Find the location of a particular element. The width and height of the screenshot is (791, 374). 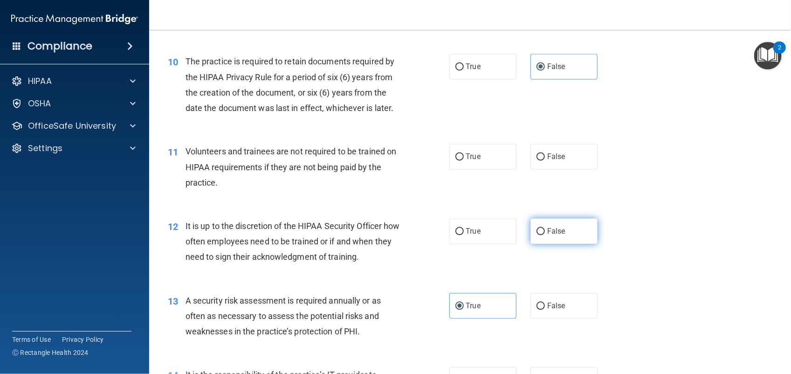

p: OfficeSafe University is located at coordinates (72, 126).